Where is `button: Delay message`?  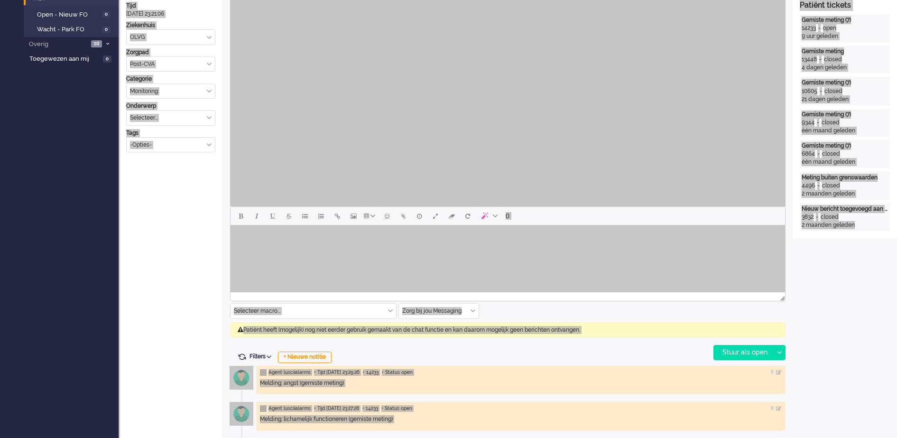
button: Delay message is located at coordinates (419, 216).